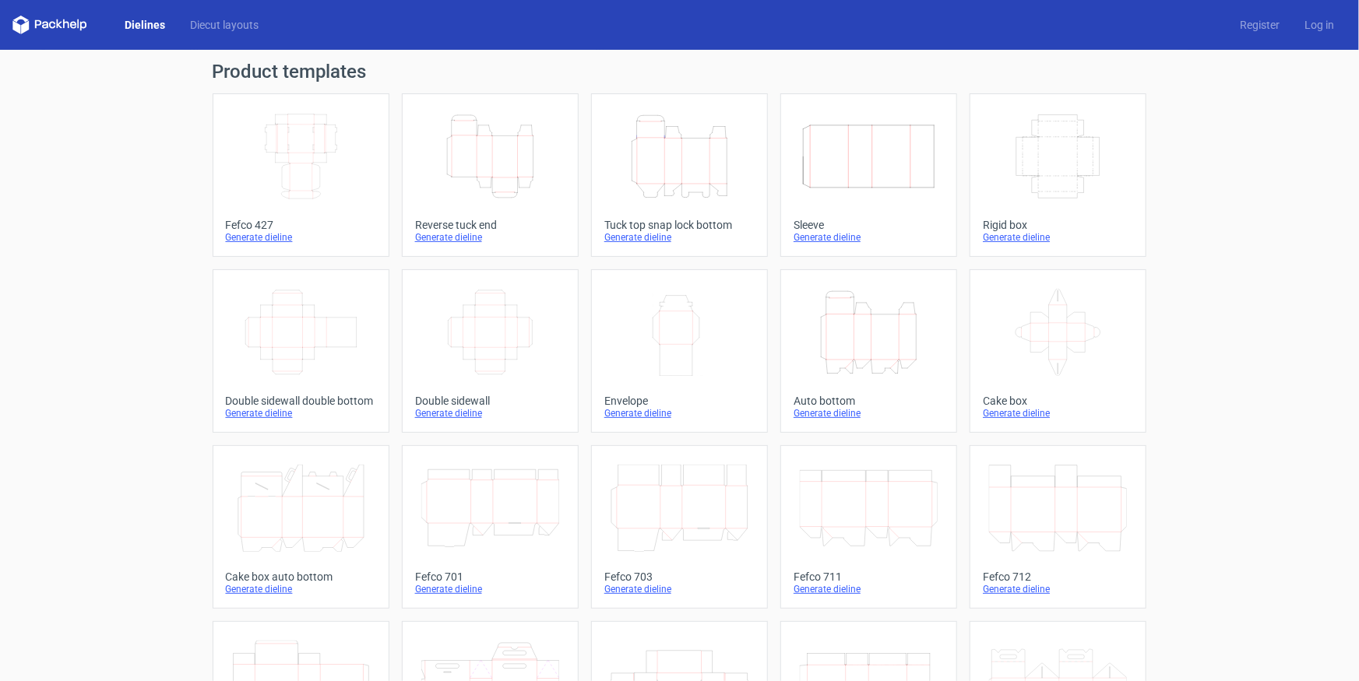  What do you see at coordinates (301, 527) in the screenshot?
I see `a: Cake box auto bottomGenerate dieline` at bounding box center [301, 527].